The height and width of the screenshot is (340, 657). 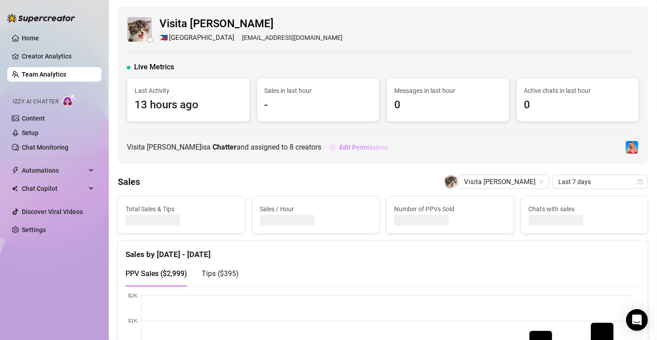 What do you see at coordinates (188, 105) in the screenshot?
I see `span: 13 hours ago` at bounding box center [188, 105].